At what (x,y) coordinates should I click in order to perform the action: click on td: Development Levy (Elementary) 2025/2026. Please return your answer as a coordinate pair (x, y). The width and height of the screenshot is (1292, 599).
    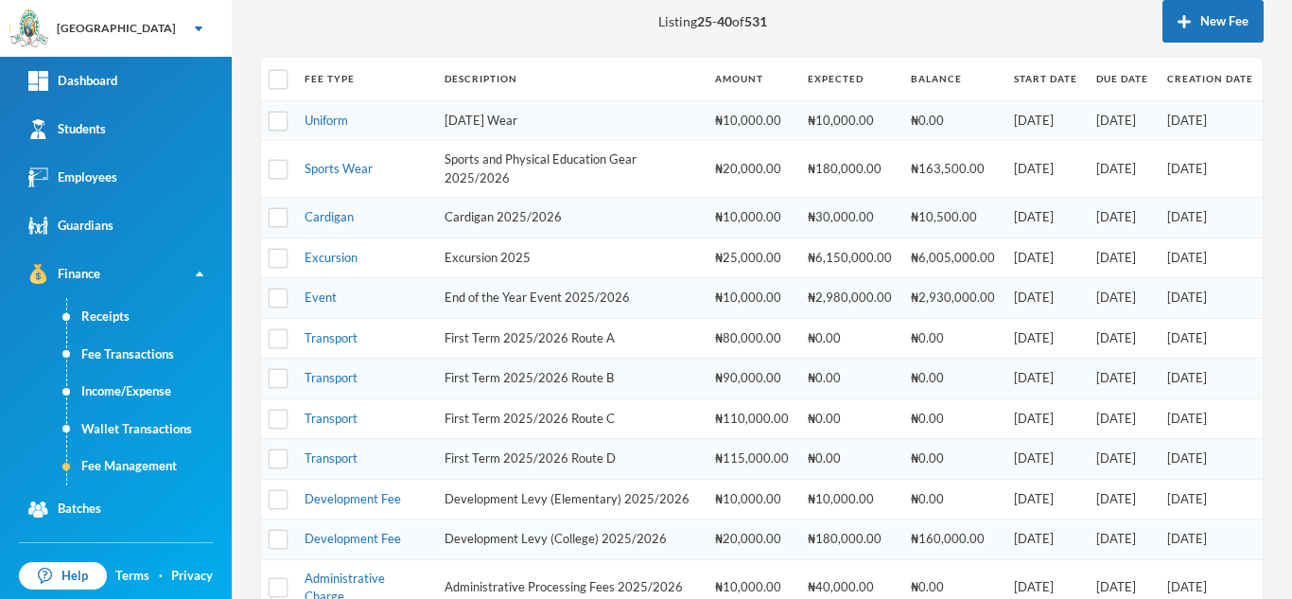
    Looking at the image, I should click on (570, 499).